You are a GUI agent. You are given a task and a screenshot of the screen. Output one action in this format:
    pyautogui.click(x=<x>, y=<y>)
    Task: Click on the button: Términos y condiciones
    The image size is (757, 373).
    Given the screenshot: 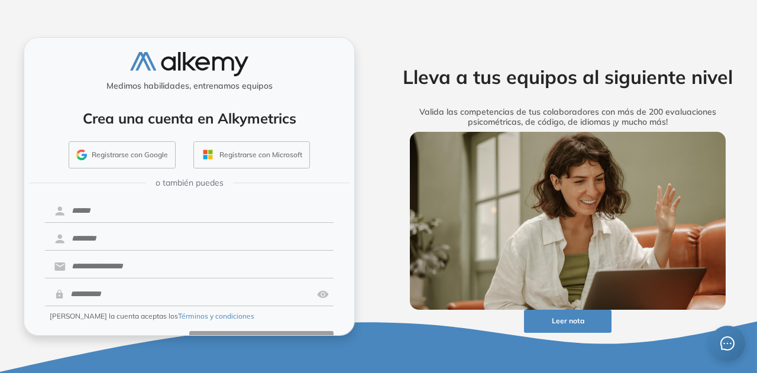 What is the action you would take?
    pyautogui.click(x=216, y=316)
    